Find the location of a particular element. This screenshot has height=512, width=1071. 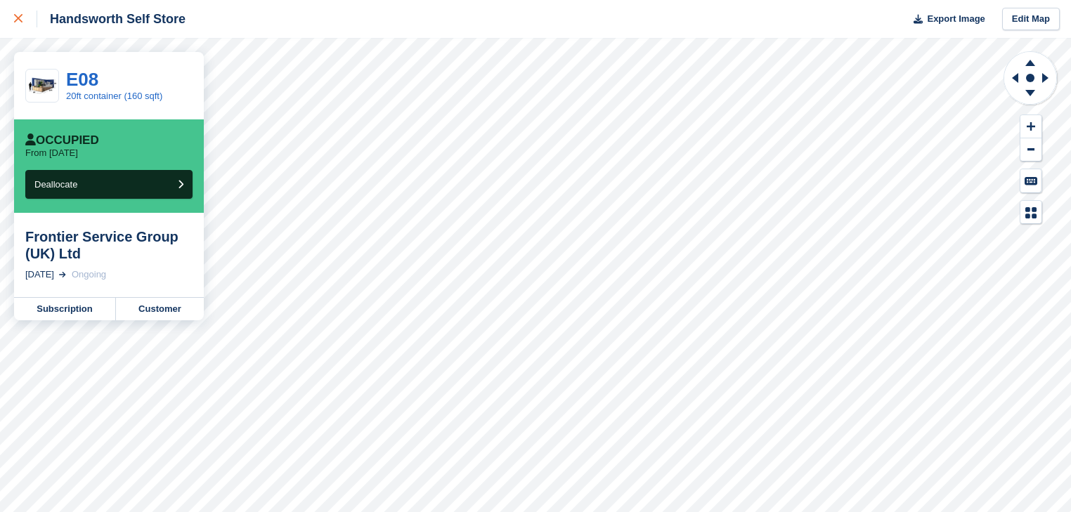

a: Customer is located at coordinates (160, 309).